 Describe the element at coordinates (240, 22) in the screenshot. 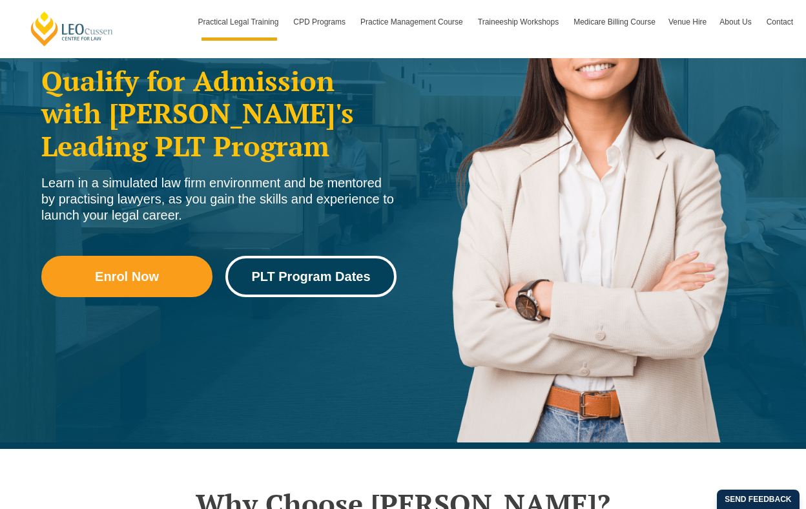

I see `a: Practical Legal Training` at that location.